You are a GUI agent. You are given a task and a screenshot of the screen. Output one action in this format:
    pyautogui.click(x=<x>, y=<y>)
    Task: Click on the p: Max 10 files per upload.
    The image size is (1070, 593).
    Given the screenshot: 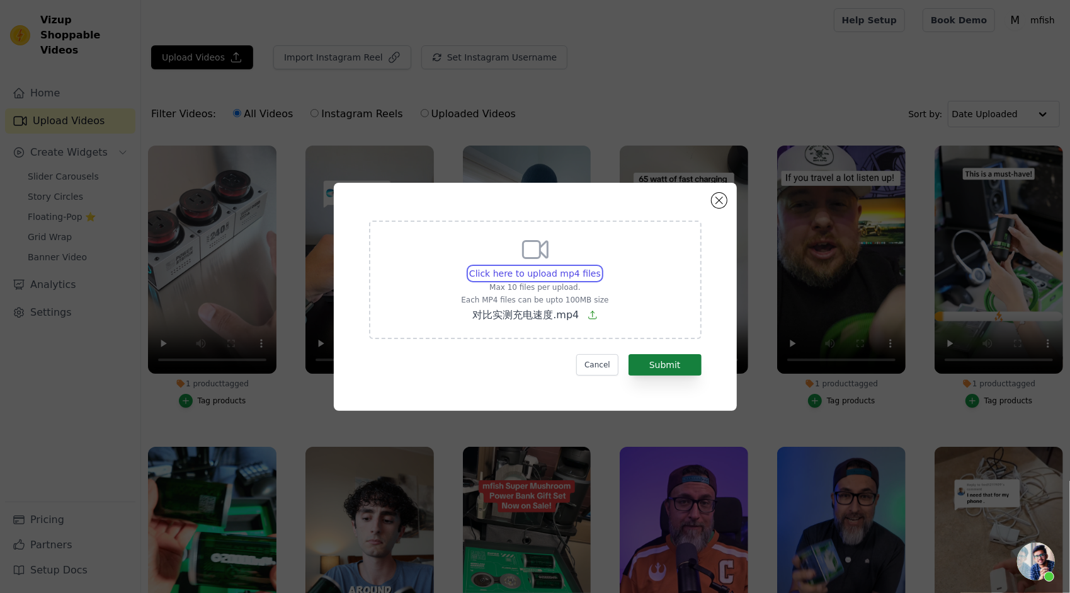 What is the action you would take?
    pyautogui.click(x=535, y=287)
    